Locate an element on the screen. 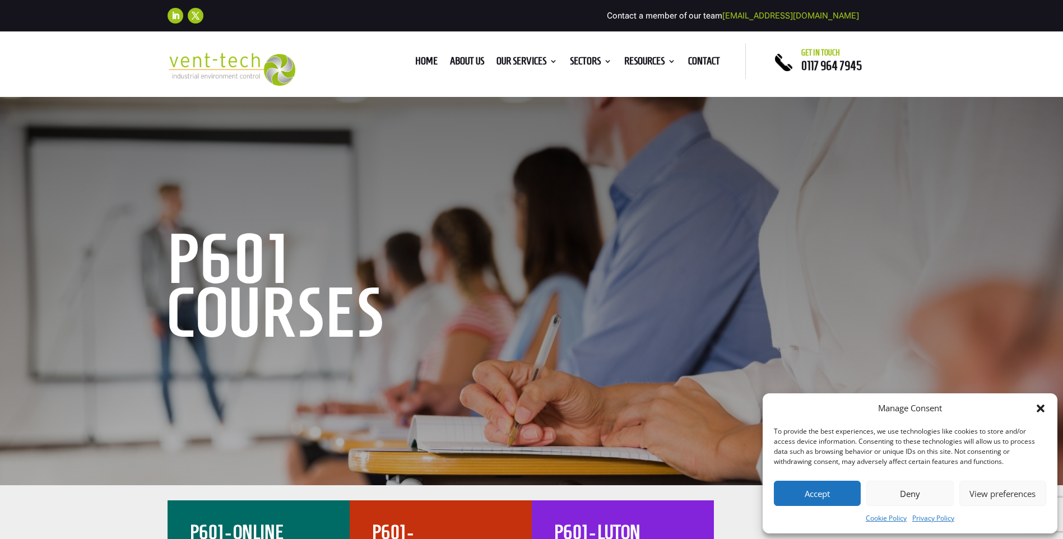 The height and width of the screenshot is (539, 1063). a: Home is located at coordinates (426, 63).